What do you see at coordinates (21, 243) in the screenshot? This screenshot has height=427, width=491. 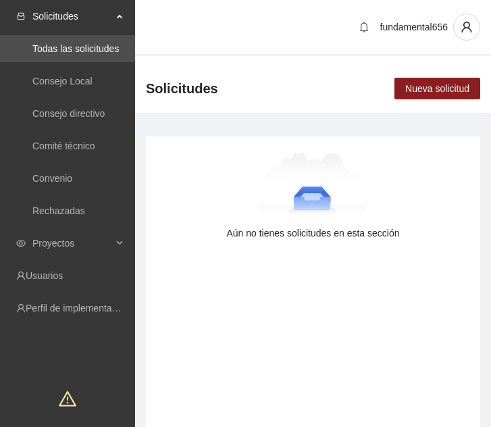 I see `span: eye` at bounding box center [21, 243].